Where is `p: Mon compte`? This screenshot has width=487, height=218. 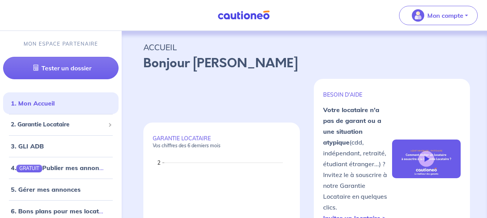
p: Mon compte is located at coordinates (445, 15).